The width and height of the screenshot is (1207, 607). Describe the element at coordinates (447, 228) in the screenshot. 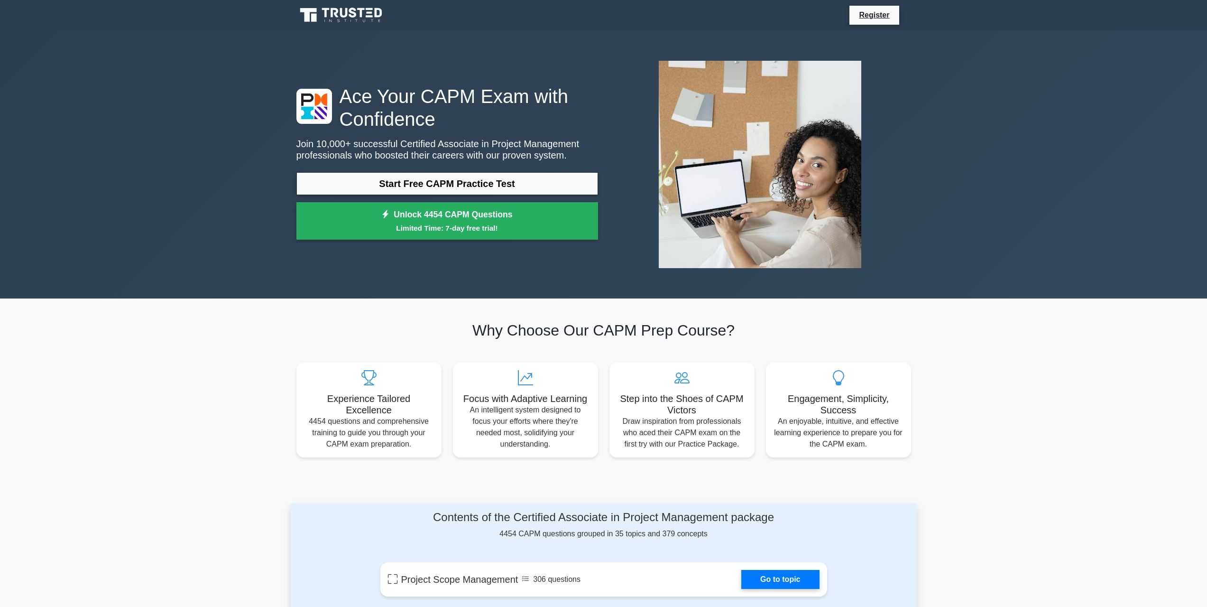

I see `small: Limited Time: 7-day free trial!` at that location.